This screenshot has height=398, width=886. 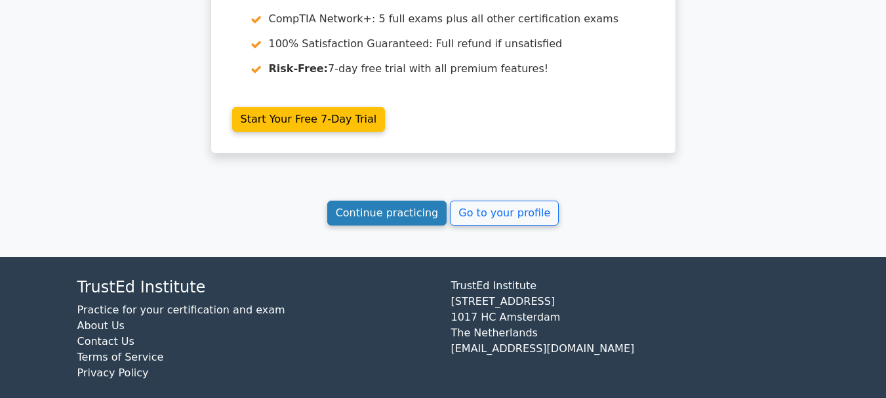 I want to click on a: Start Your Free 7-Day Trial, so click(x=309, y=119).